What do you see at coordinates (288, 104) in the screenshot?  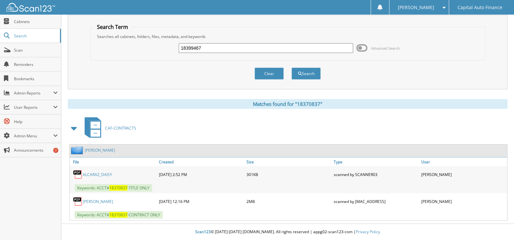 I see `div: Matches found for "18370837"` at bounding box center [288, 104].